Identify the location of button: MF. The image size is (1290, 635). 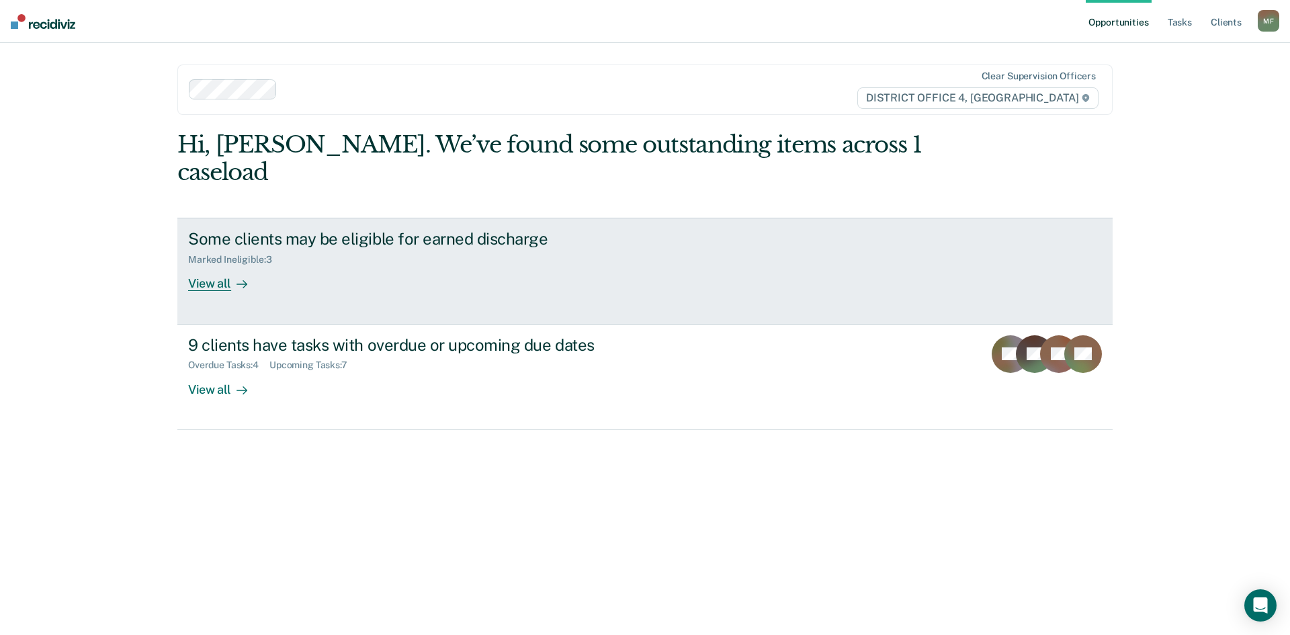
(1269, 21).